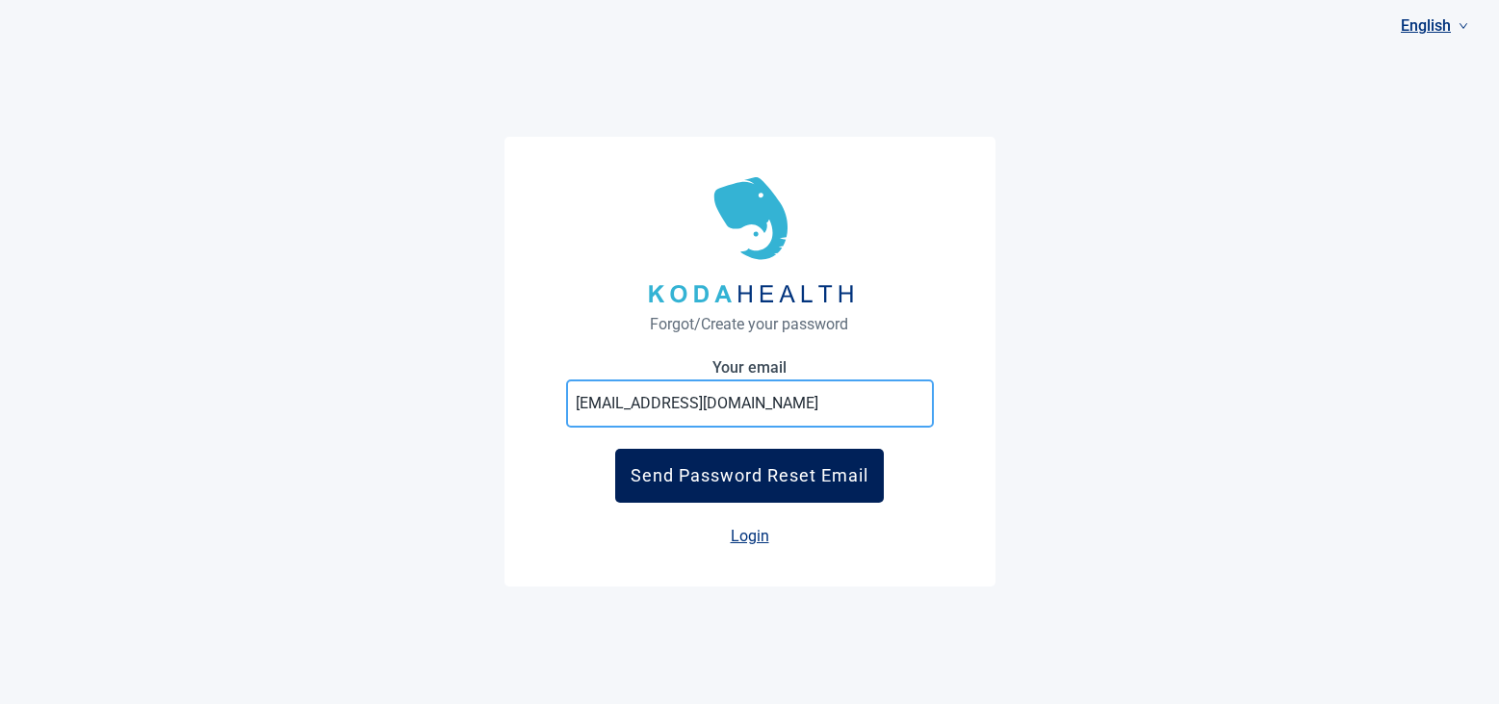  I want to click on a: Login, so click(750, 535).